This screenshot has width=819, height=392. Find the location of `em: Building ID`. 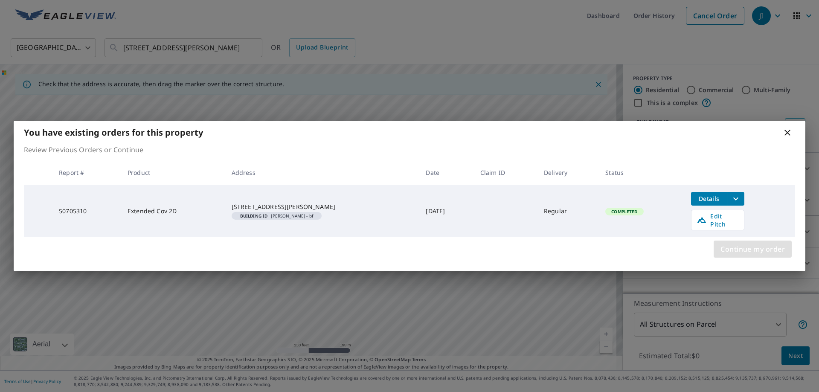

em: Building ID is located at coordinates (254, 216).